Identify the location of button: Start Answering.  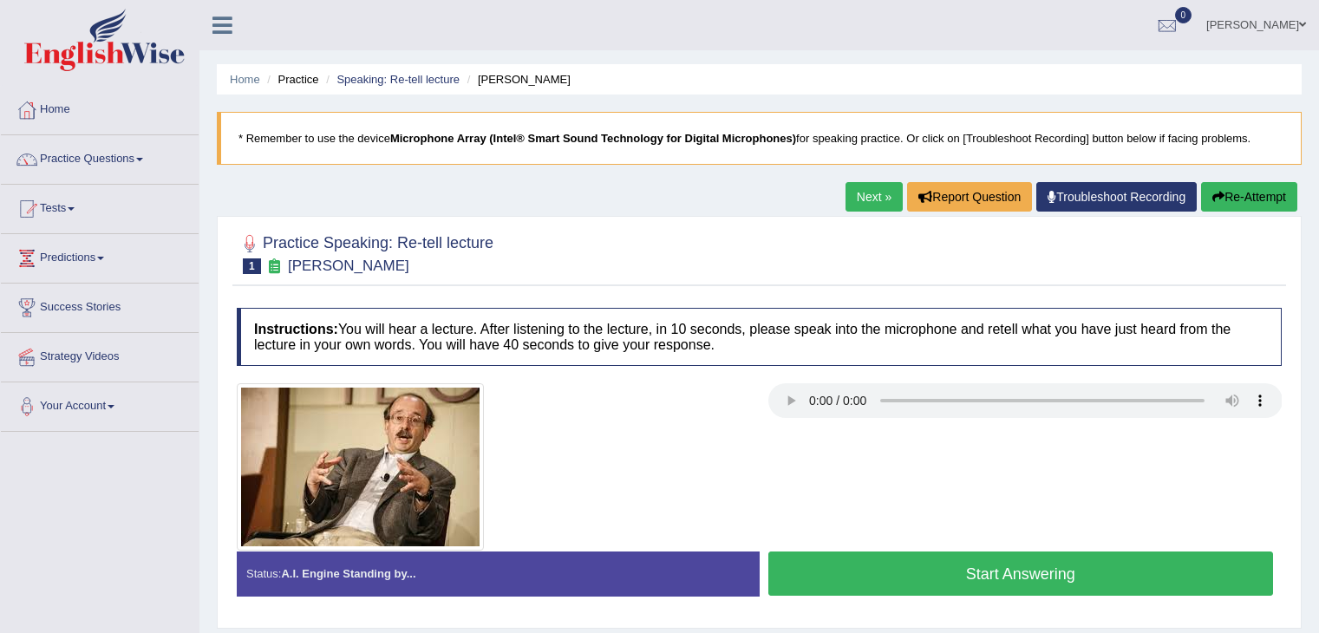
(1021, 573).